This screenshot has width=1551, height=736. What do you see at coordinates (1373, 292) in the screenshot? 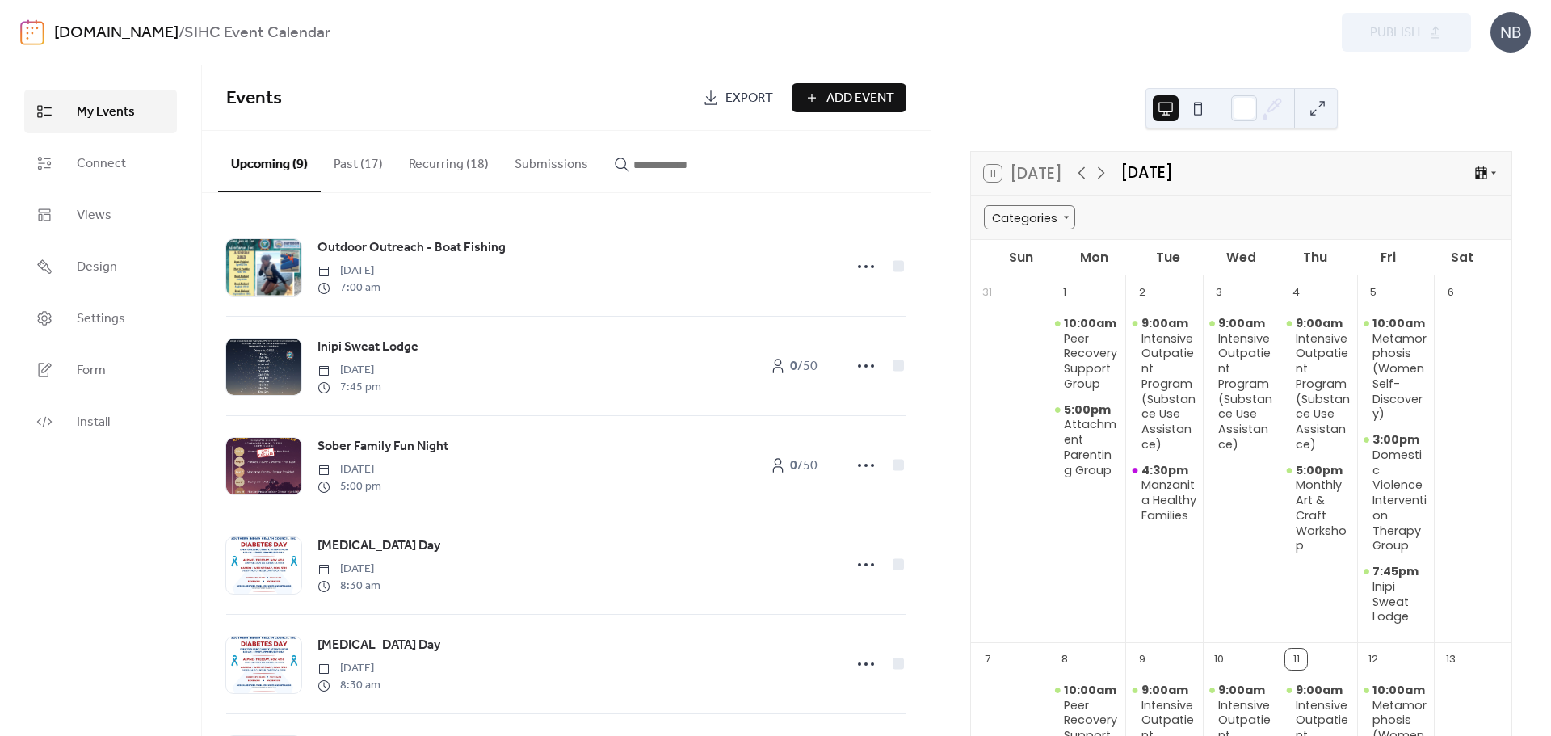
I see `div: 5` at bounding box center [1373, 292].